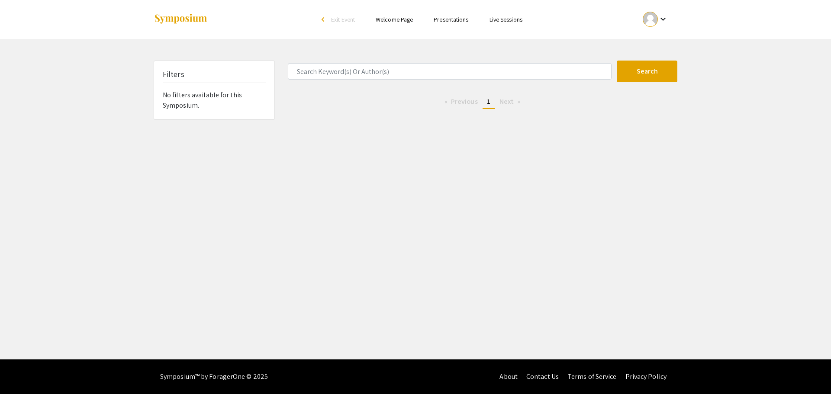  What do you see at coordinates (214, 90) in the screenshot?
I see `div: No filters available for this Symposium.` at bounding box center [214, 90].